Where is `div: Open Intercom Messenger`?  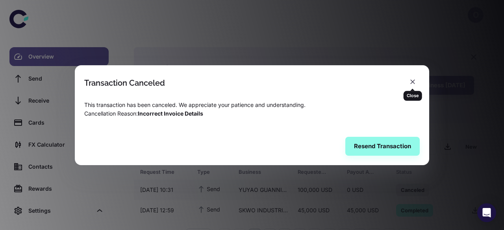 div: Open Intercom Messenger is located at coordinates (487, 213).